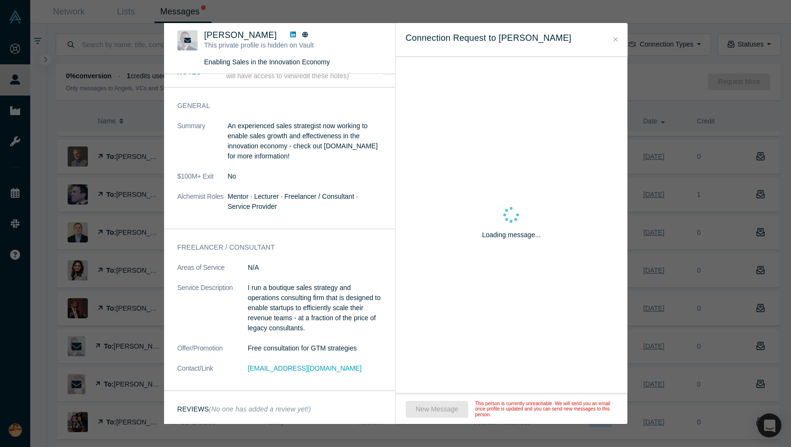  Describe the element at coordinates (202, 181) in the screenshot. I see `dt: $100M+ Exit` at that location.